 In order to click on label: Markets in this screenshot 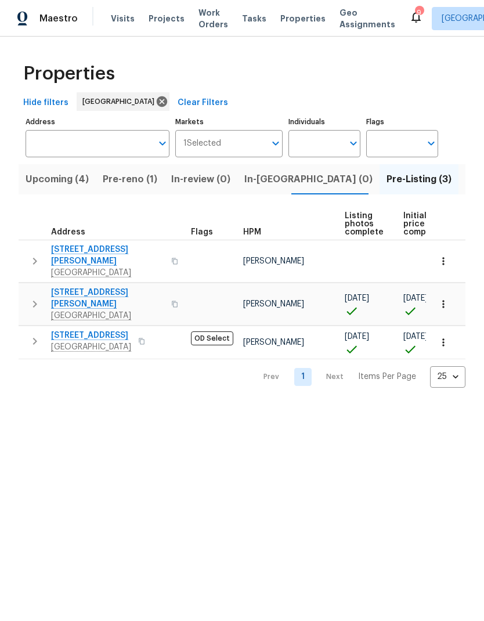, I will do `click(229, 122)`.